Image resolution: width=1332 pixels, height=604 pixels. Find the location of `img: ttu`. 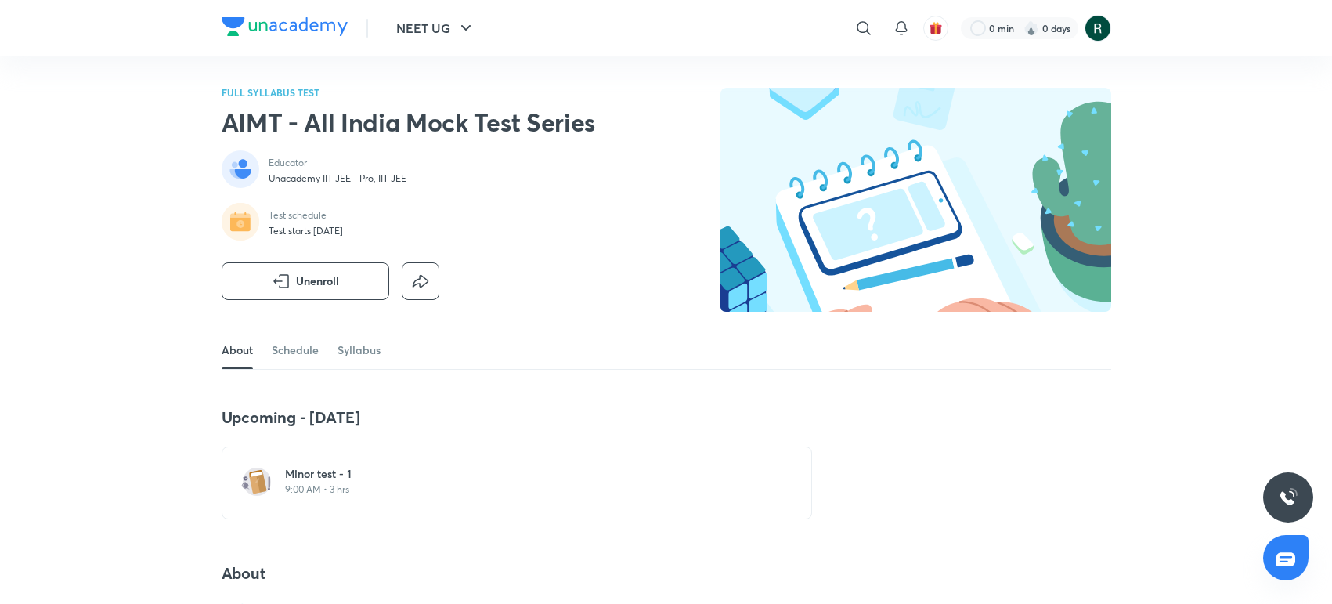

img: ttu is located at coordinates (1288, 497).